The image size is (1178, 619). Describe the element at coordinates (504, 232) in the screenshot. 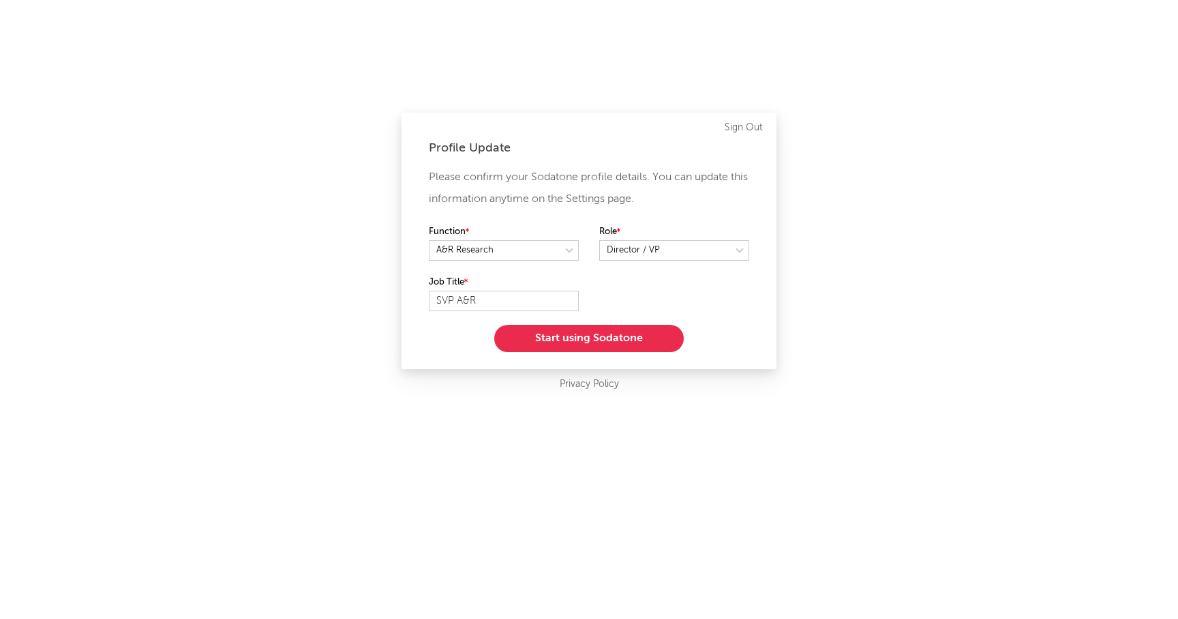

I see `label: Function` at that location.